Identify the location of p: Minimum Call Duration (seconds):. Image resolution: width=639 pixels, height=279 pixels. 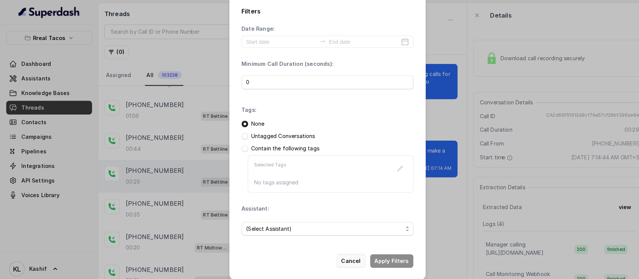
(281, 62).